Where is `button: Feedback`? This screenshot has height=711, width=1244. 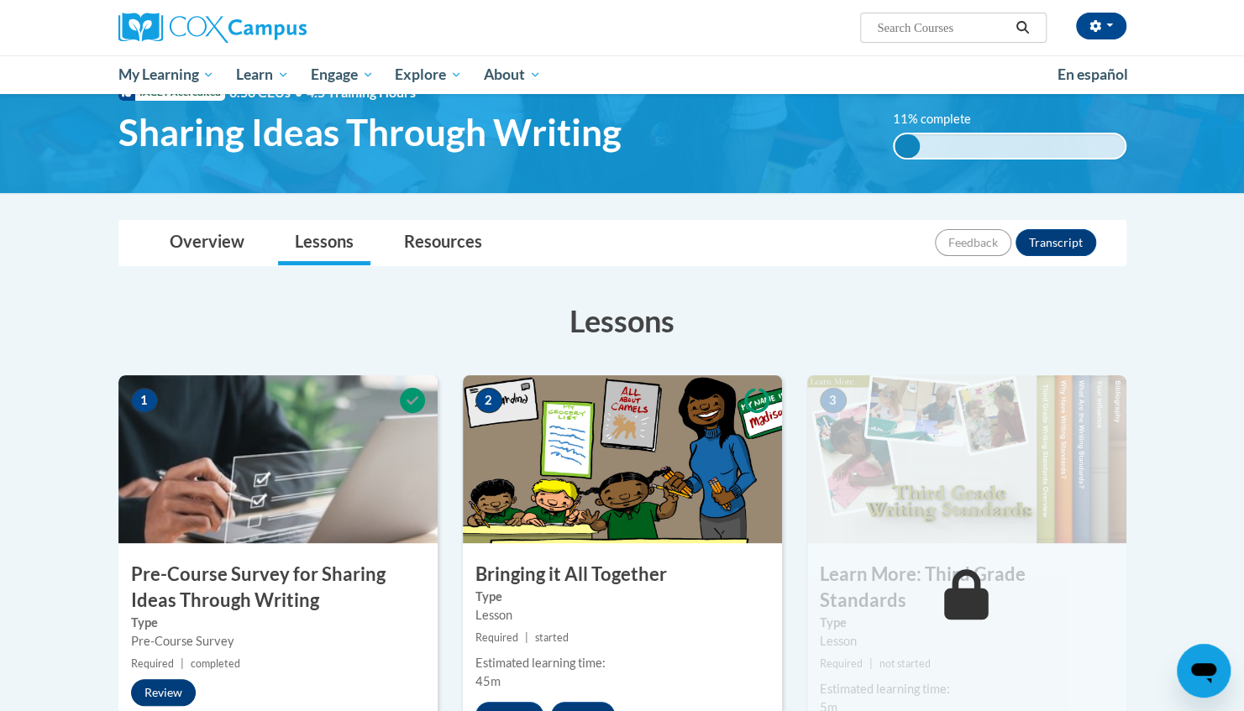
button: Feedback is located at coordinates (973, 243).